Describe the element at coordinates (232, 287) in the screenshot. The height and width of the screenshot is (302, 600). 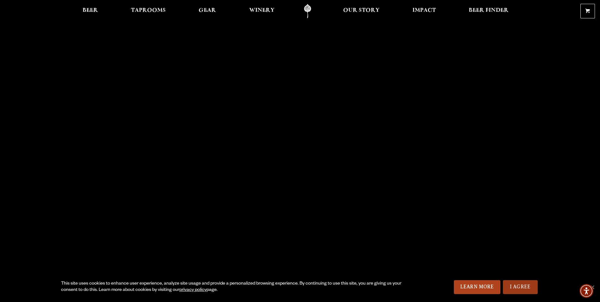
I see `div: This site uses cookies to enhance user experience, analyze site usage and provide a personalized ...` at that location.